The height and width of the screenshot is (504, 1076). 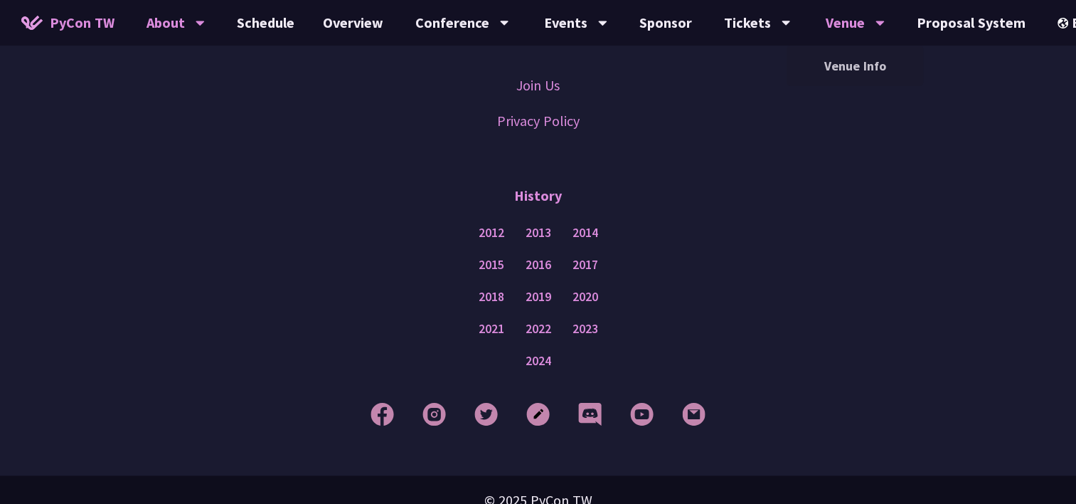 What do you see at coordinates (486, 413) in the screenshot?
I see `img: Twitter Footer Icon` at bounding box center [486, 413].